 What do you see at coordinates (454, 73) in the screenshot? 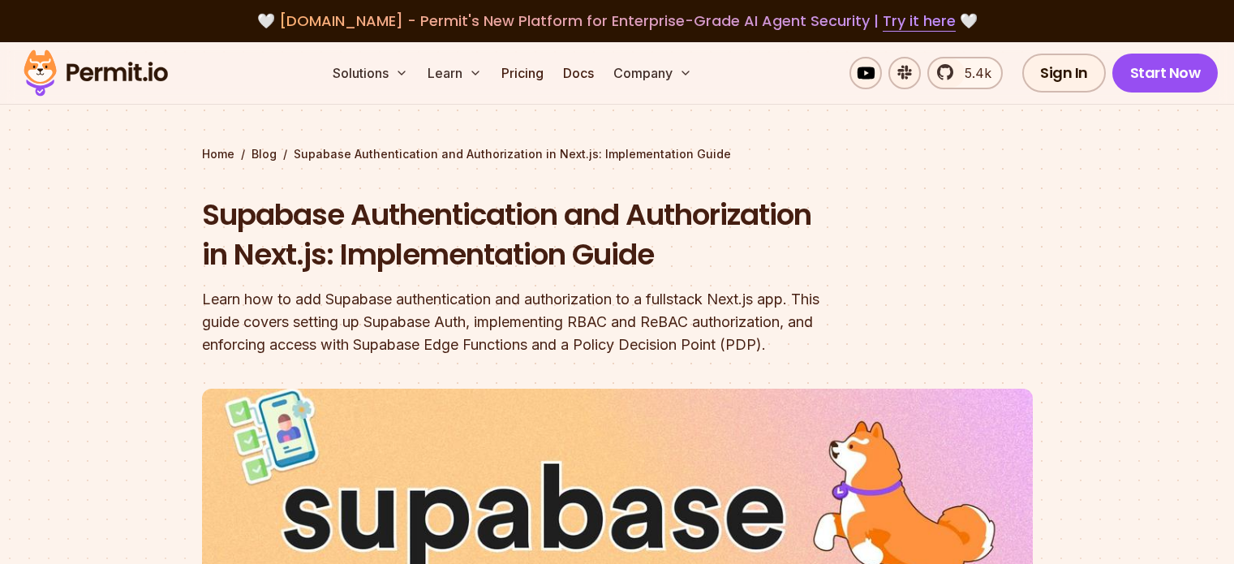
I see `button: Learn` at bounding box center [454, 73].